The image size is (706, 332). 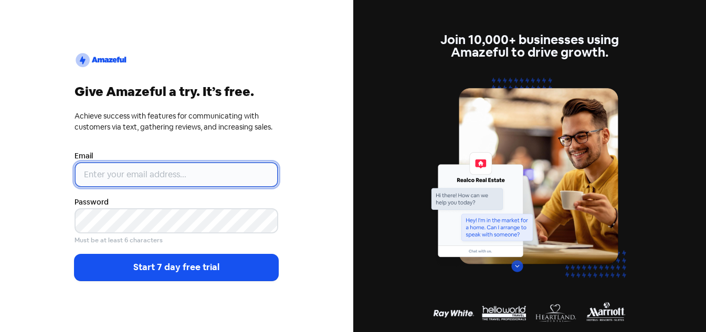 I want to click on label: Email, so click(x=83, y=156).